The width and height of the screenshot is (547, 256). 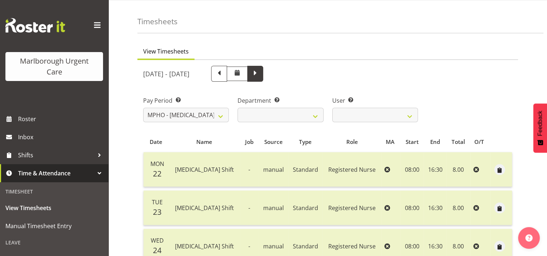 I want to click on span: Inbox, so click(x=61, y=137).